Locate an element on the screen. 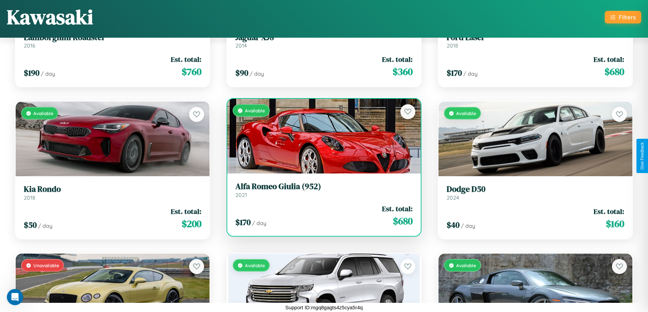  span: $ 40 is located at coordinates (453, 225).